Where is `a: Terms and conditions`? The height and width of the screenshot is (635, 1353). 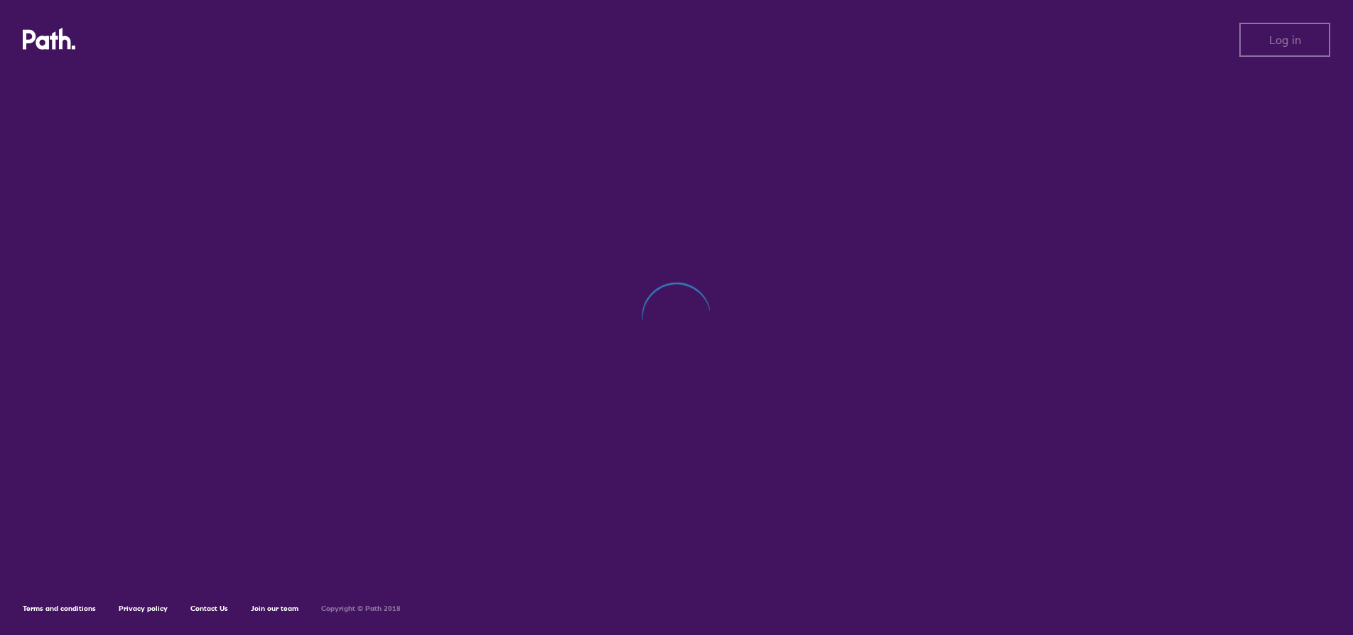
a: Terms and conditions is located at coordinates (59, 608).